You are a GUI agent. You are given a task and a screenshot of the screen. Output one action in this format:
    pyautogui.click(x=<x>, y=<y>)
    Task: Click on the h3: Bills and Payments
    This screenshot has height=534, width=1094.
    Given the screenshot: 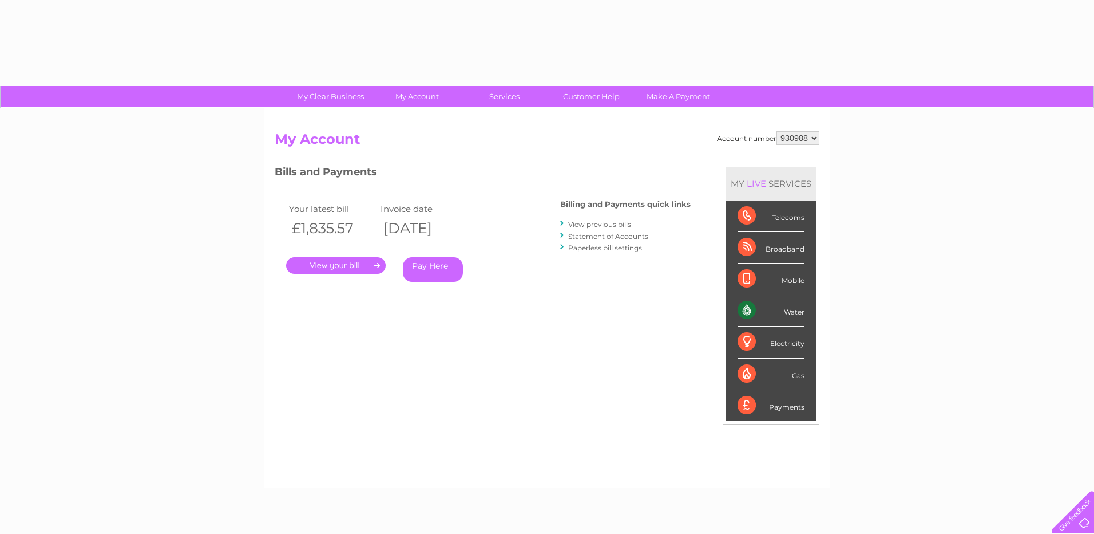 What is the action you would take?
    pyautogui.click(x=483, y=173)
    